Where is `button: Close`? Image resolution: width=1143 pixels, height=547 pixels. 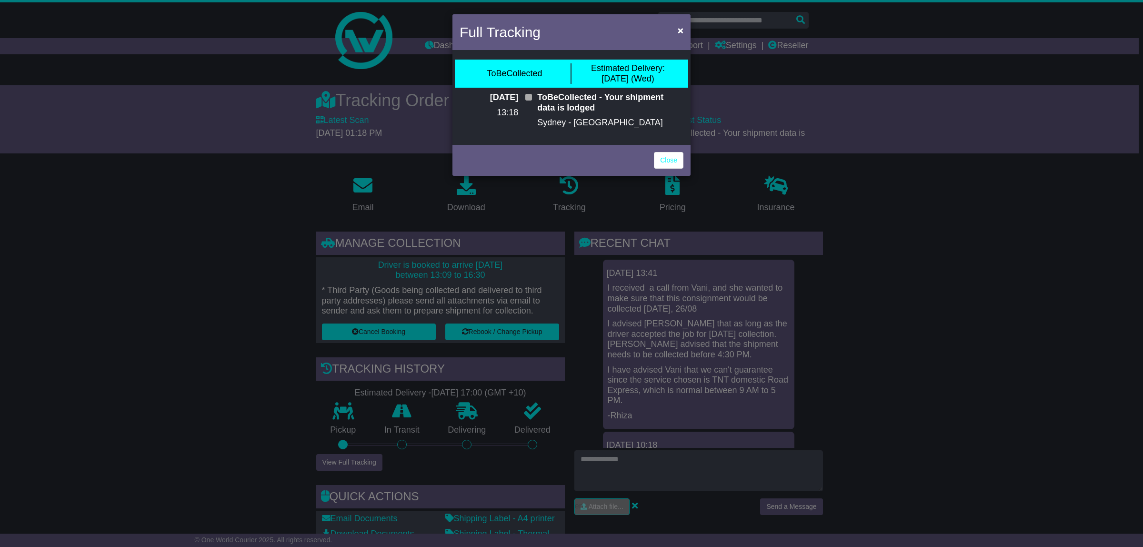
button: Close is located at coordinates (681, 30).